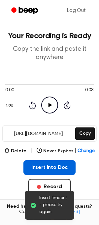  I want to click on span: Change, so click(87, 151).